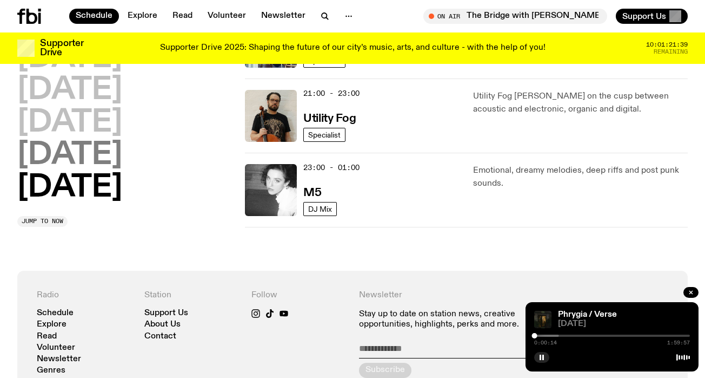 The width and height of the screenshot is (705, 378). Describe the element at coordinates (460, 295) in the screenshot. I see `h4: Newsletter` at that location.